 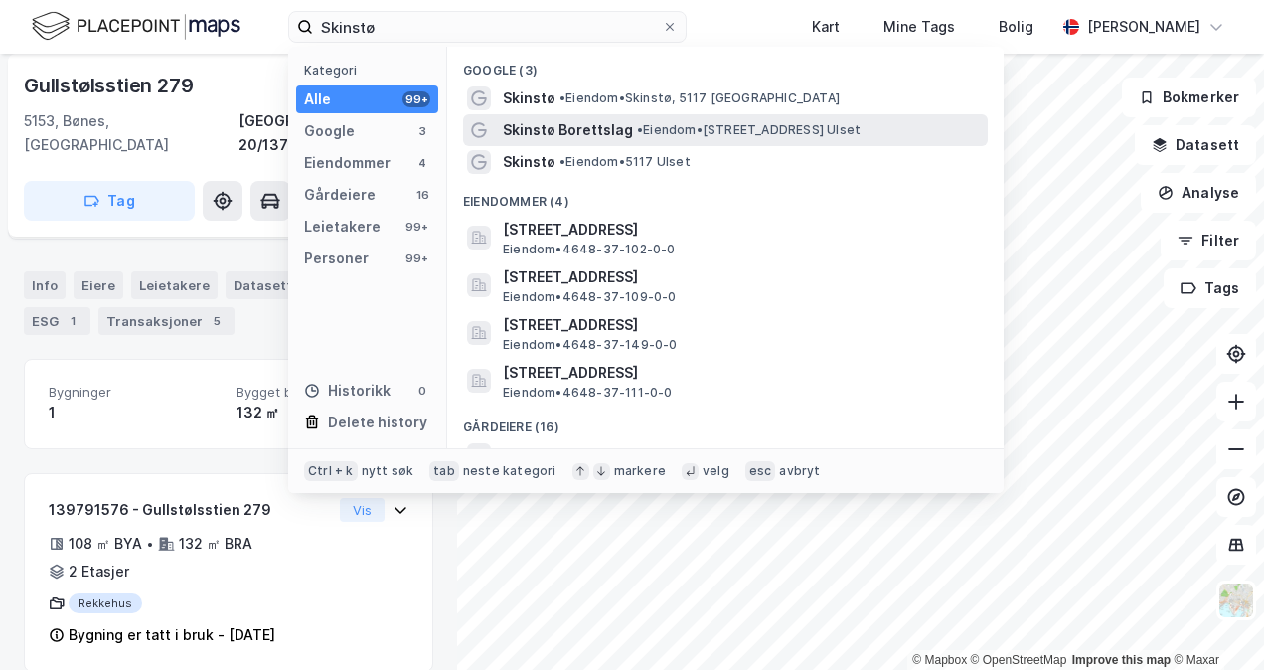 I want to click on div: 3, so click(x=422, y=131).